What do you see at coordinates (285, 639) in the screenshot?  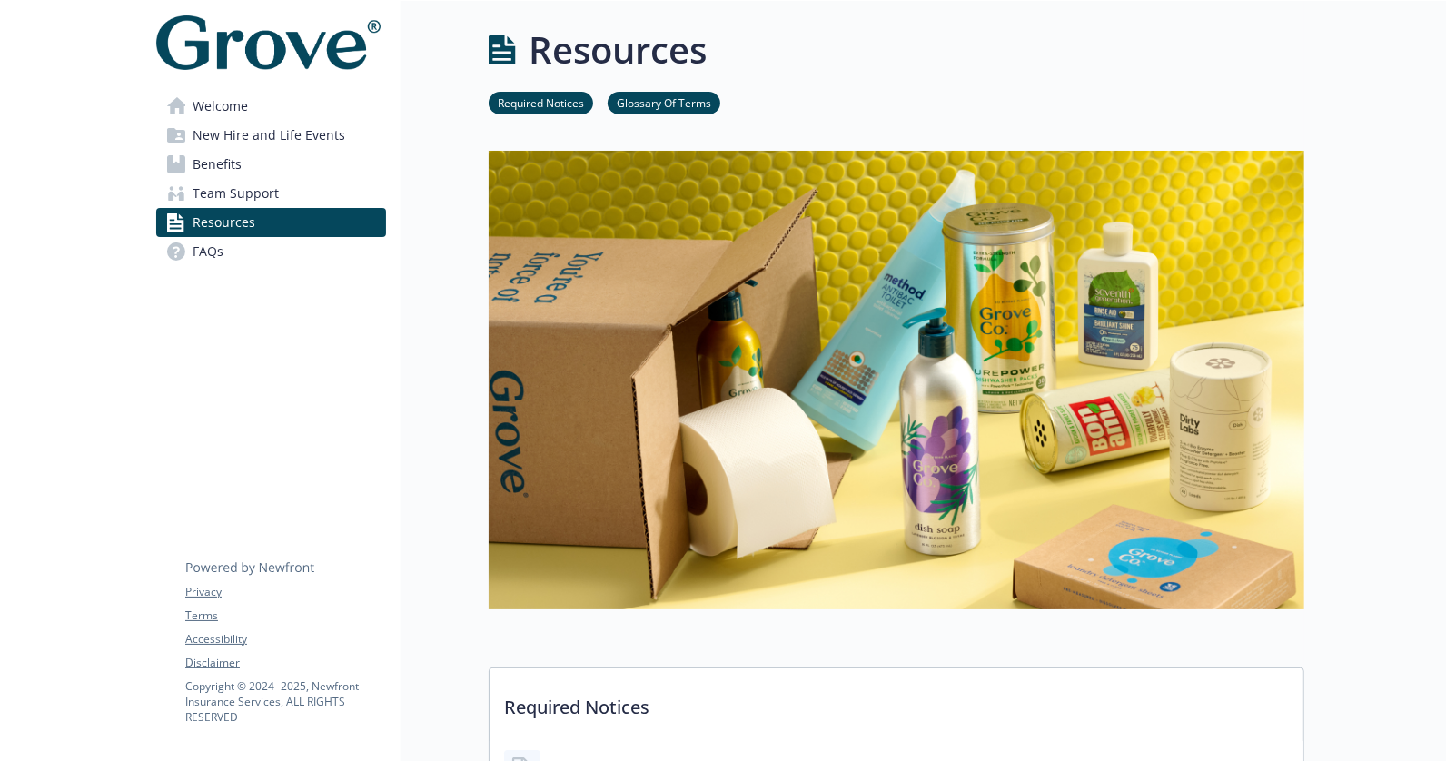 I see `a: Accessibility` at bounding box center [285, 639].